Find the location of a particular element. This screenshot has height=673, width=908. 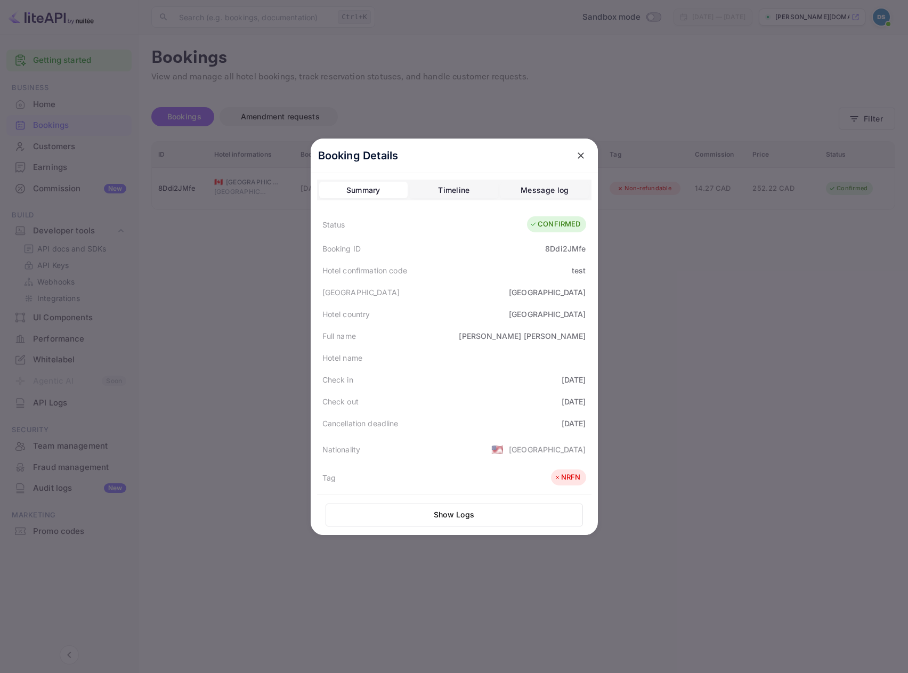

button: Summary is located at coordinates (364, 190).